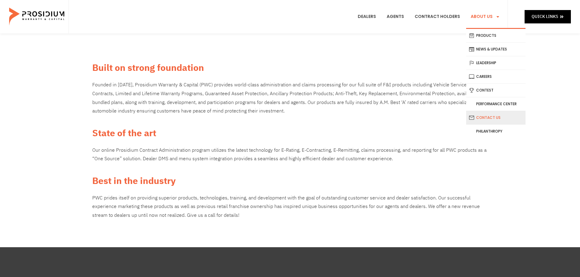  What do you see at coordinates (367, 17) in the screenshot?
I see `a: Dealers` at bounding box center [367, 17].